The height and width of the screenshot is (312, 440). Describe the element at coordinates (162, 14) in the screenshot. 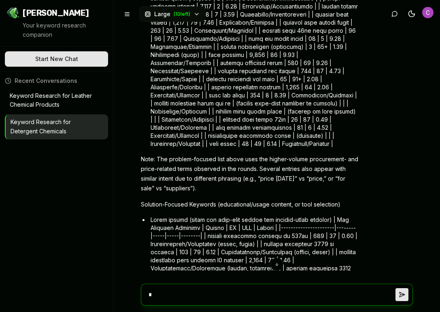

I see `span: Large` at that location.